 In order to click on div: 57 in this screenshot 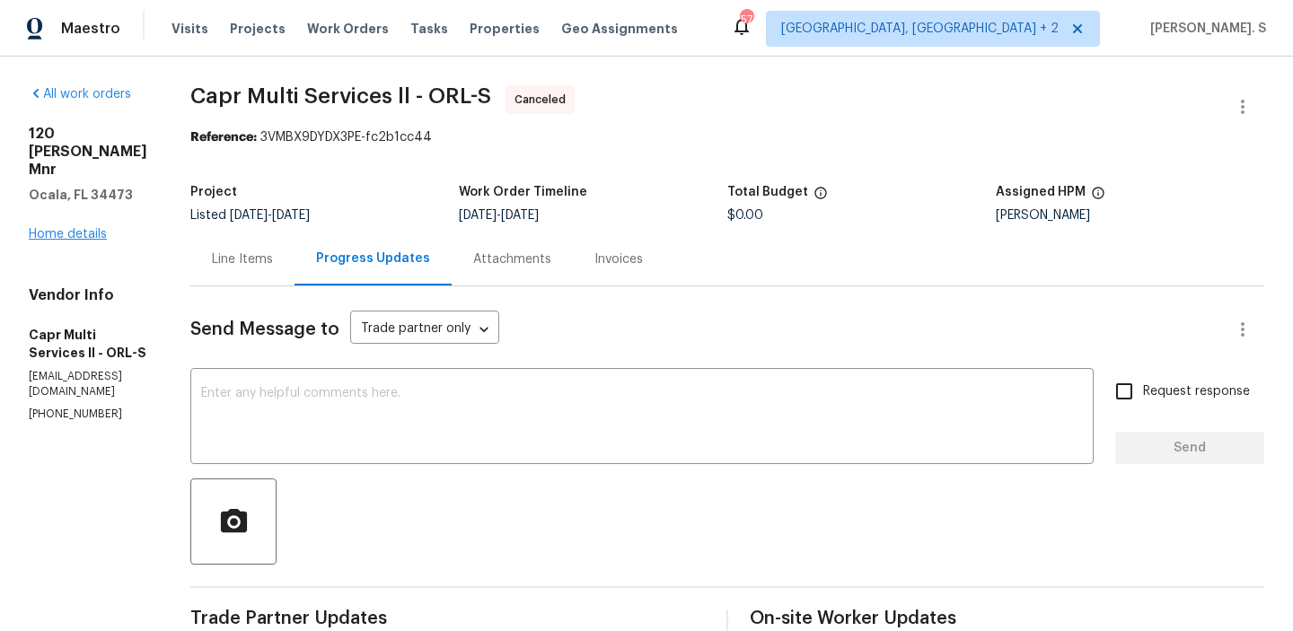, I will do `click(746, 20)`.